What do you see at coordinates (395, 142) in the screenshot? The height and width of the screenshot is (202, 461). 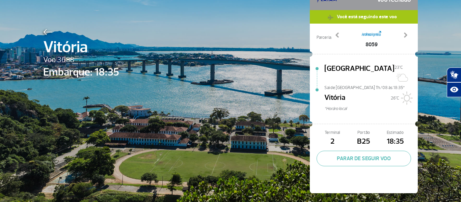 I see `span: 18:35` at bounding box center [395, 142].